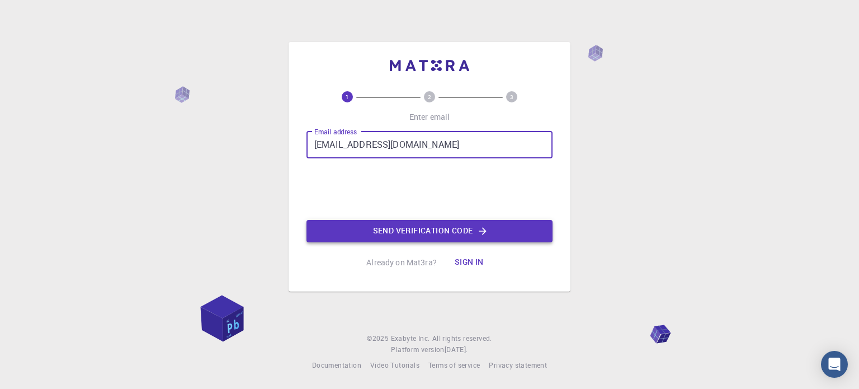 The height and width of the screenshot is (389, 859). What do you see at coordinates (518, 365) in the screenshot?
I see `span: Privacy statement` at bounding box center [518, 365].